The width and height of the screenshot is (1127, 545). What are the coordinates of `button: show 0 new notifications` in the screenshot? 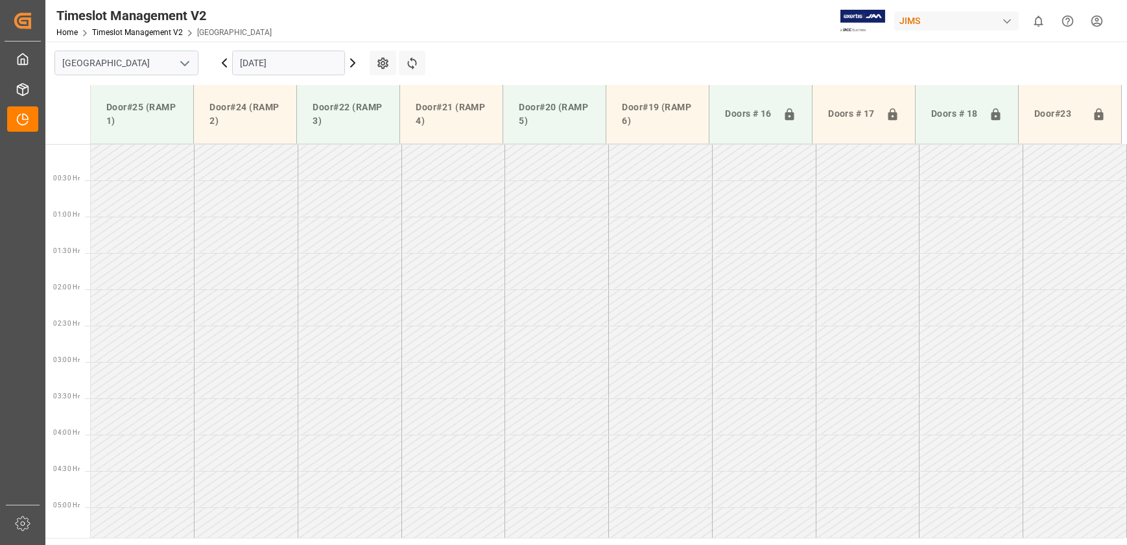 It's located at (1038, 21).